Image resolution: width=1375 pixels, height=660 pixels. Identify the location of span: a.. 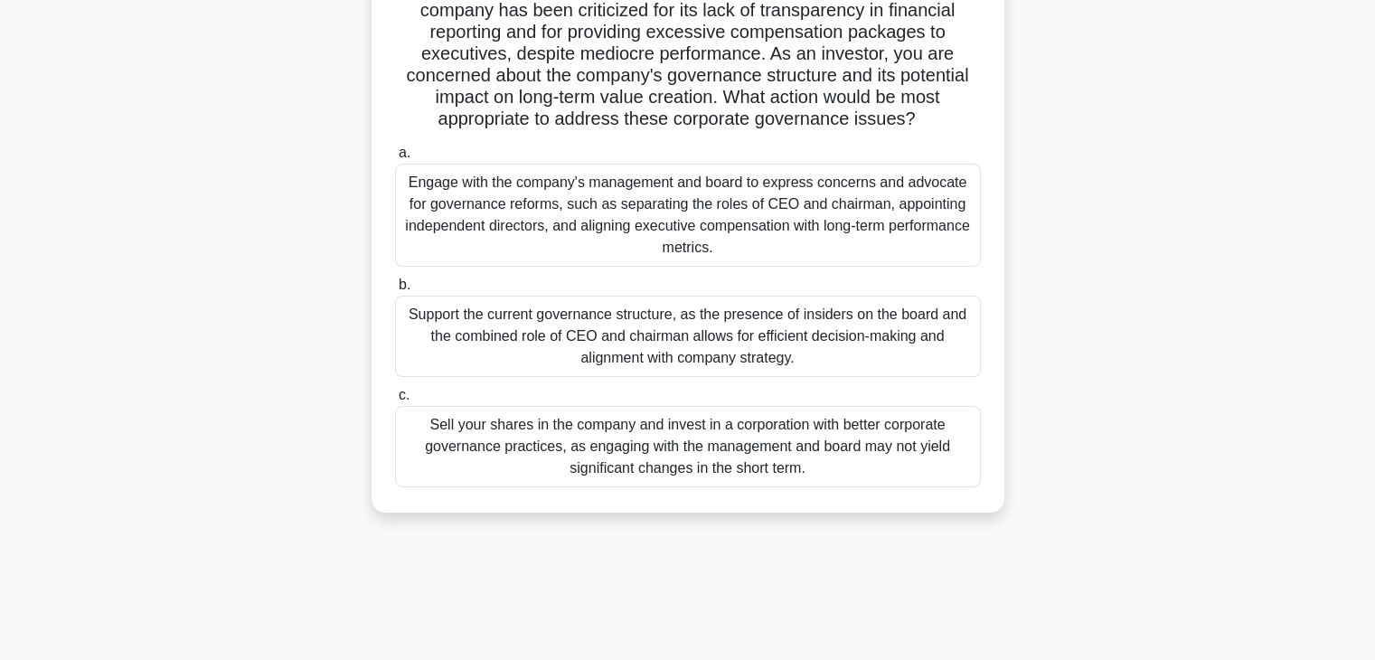
(404, 152).